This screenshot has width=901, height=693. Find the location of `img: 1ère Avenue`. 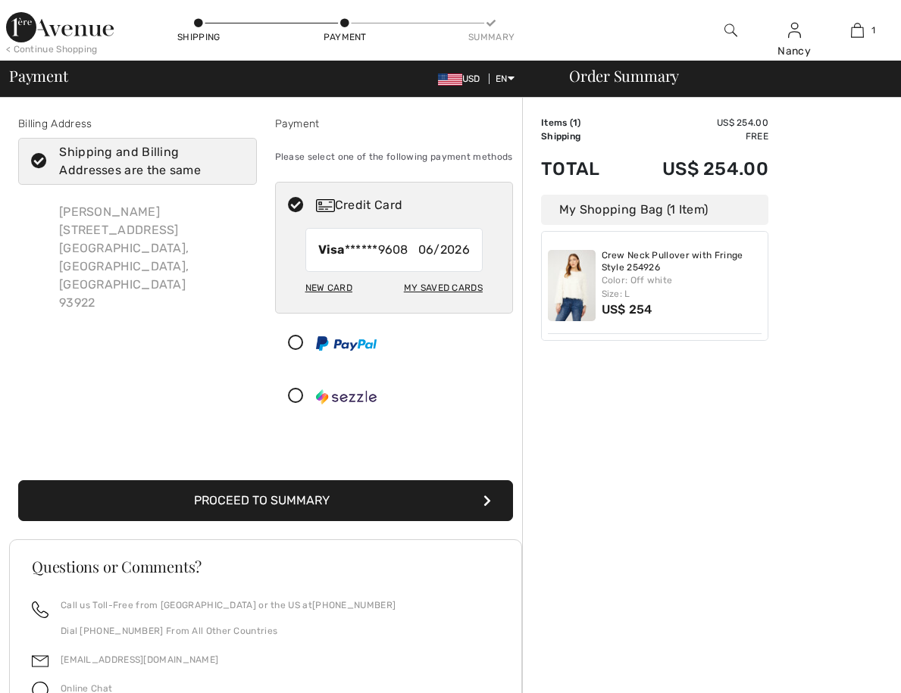

img: 1ère Avenue is located at coordinates (60, 27).